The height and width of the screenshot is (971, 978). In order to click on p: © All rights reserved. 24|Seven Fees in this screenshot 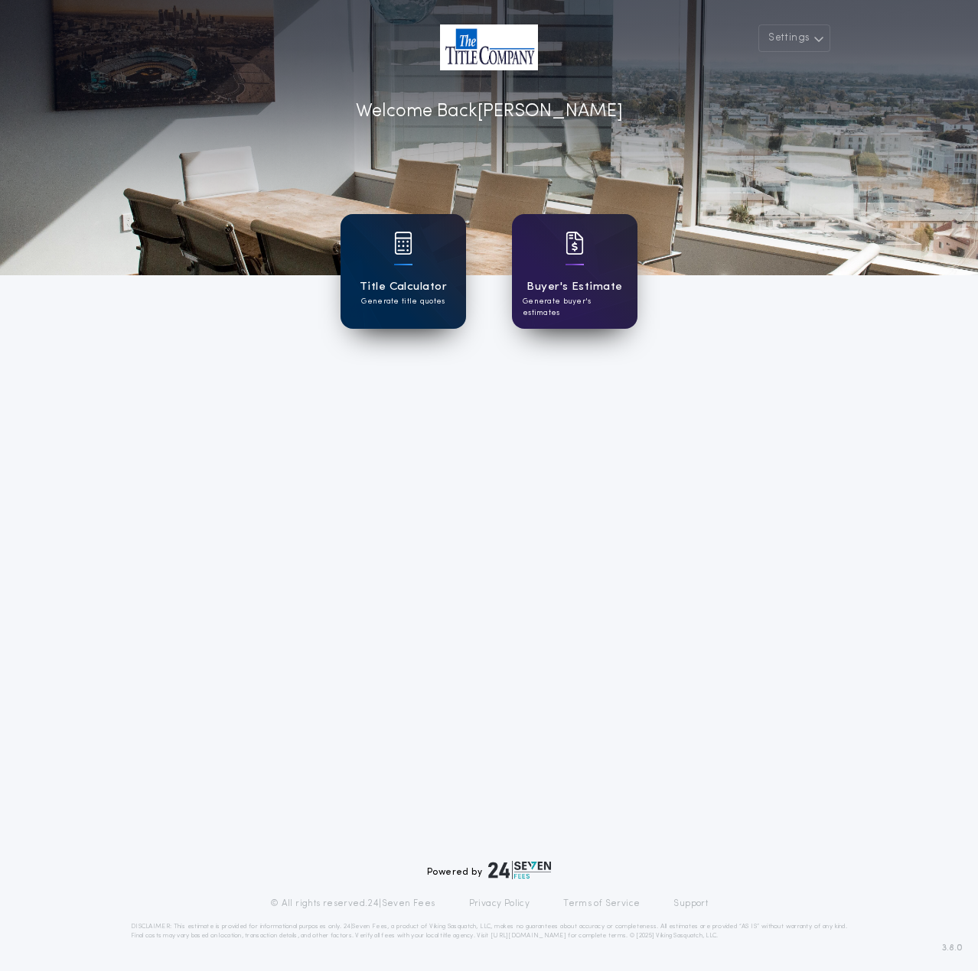, I will do `click(353, 904)`.